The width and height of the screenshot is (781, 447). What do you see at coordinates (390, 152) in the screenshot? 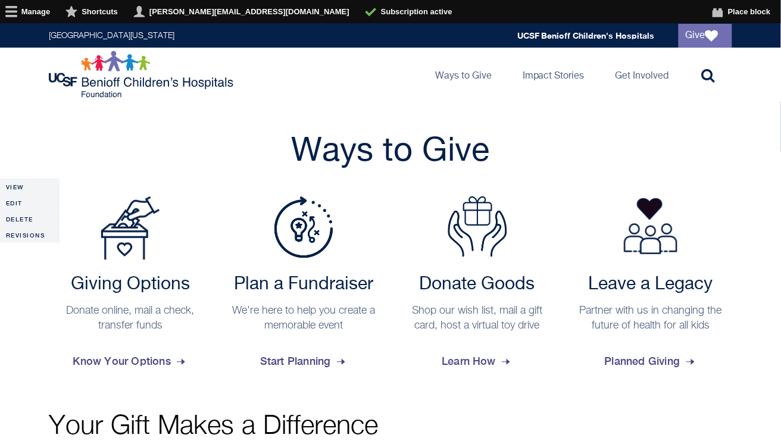
I see `h2: Ways to Give` at bounding box center [390, 152].